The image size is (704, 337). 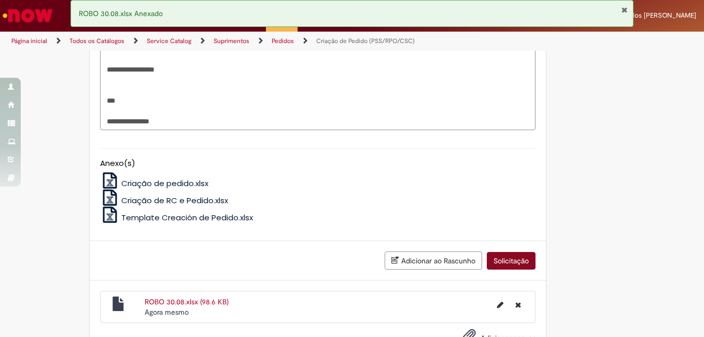 I want to click on textarea: Descrição, so click(x=318, y=85).